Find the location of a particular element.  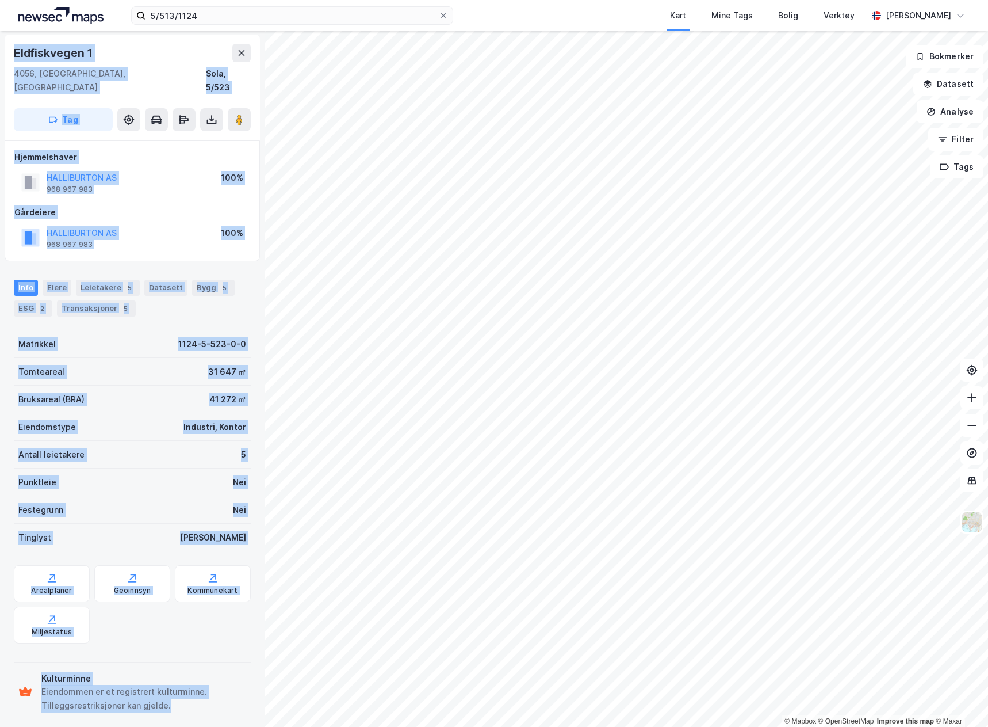

button: Analyse is located at coordinates (950, 112).